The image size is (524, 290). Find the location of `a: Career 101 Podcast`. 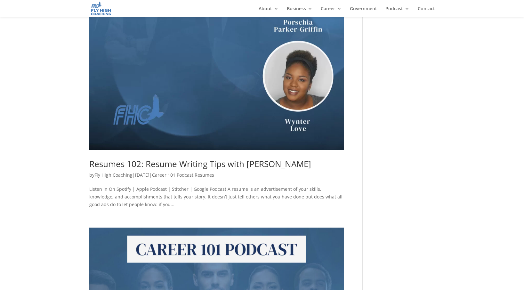

a: Career 101 Podcast is located at coordinates (173, 175).